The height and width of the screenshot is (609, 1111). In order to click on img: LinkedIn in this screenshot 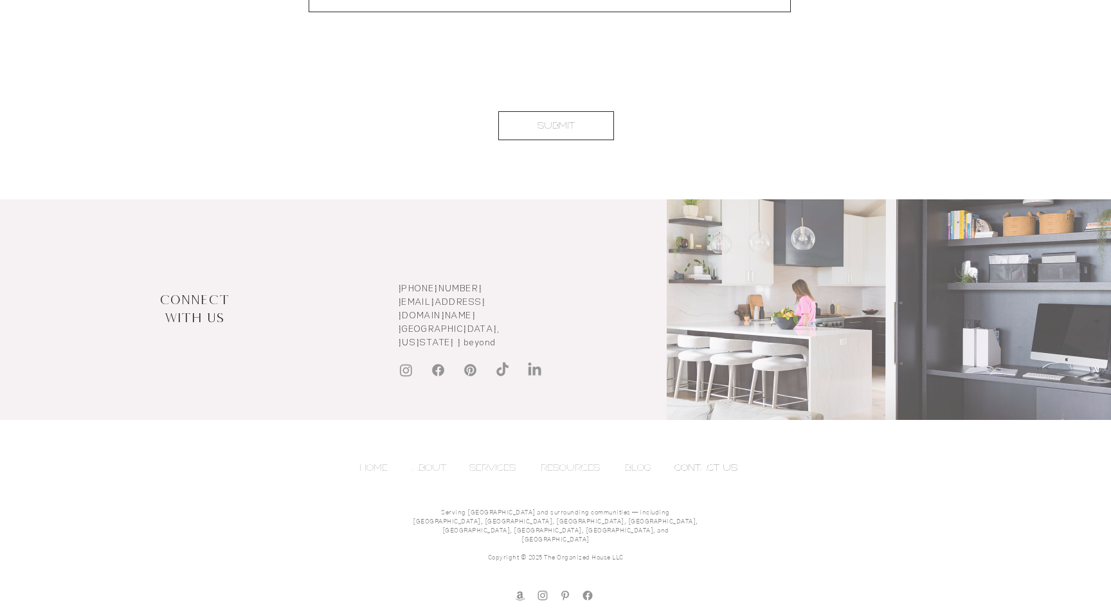, I will do `click(534, 370)`.